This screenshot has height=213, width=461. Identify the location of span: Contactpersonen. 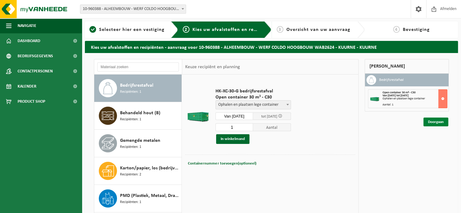
(35, 71).